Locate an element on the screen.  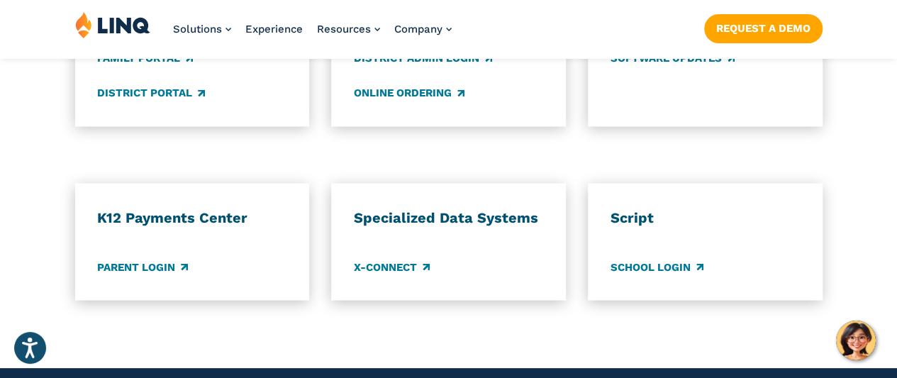
nav: Primary Navigation is located at coordinates (312, 35).